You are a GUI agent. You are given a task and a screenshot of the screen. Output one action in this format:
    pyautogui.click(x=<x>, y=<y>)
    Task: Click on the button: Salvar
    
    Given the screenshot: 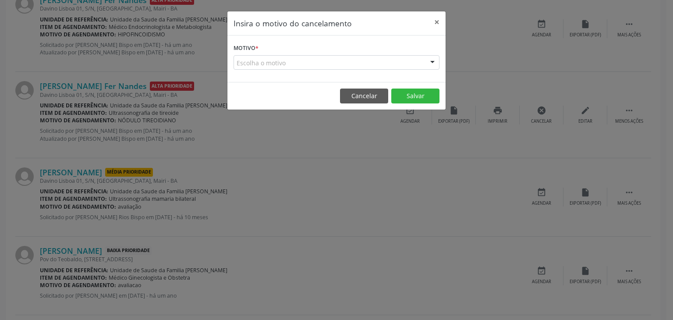 What is the action you would take?
    pyautogui.click(x=415, y=96)
    